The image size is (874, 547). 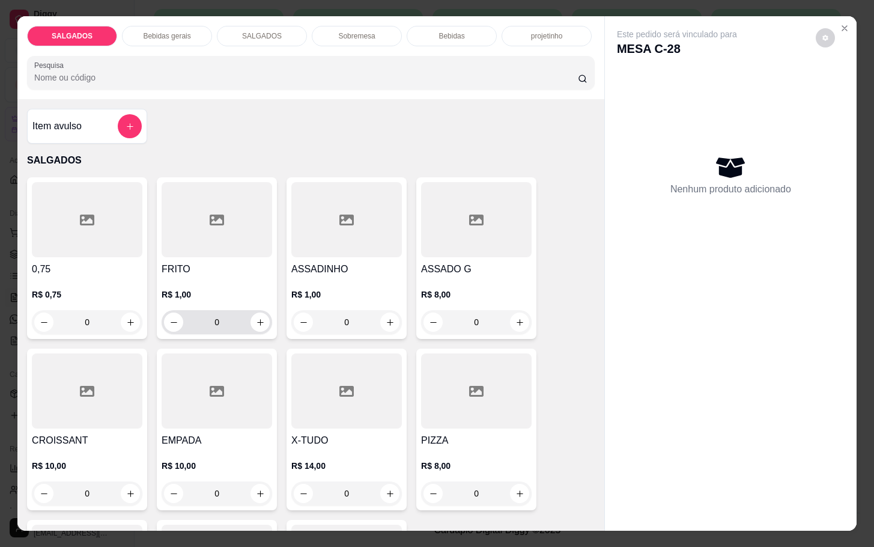 I want to click on p: R$ 0,75, so click(x=87, y=294).